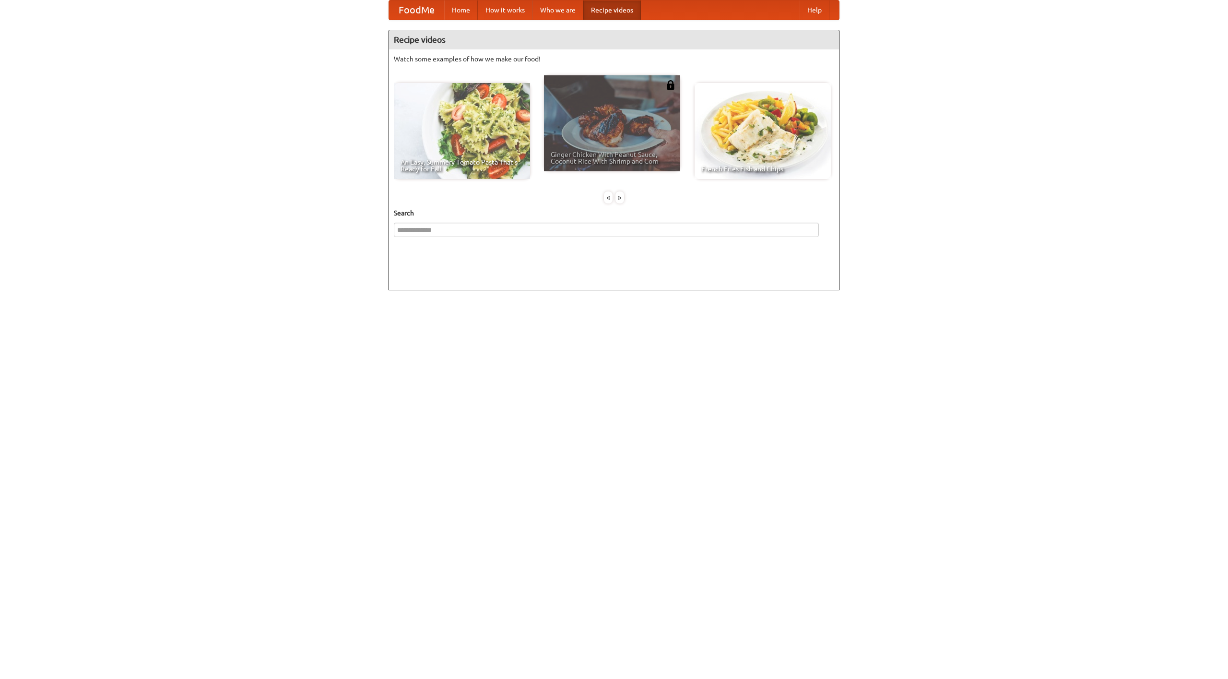 The image size is (1228, 679). I want to click on a: FoodMe, so click(416, 10).